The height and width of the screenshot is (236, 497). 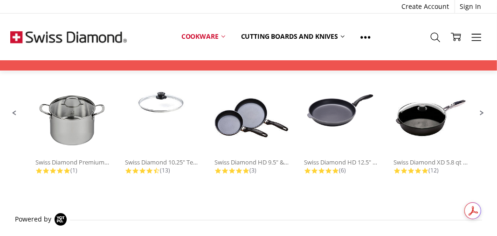 I want to click on a: Swiss Diamond HD 9.5" & 11"..., so click(x=252, y=123).